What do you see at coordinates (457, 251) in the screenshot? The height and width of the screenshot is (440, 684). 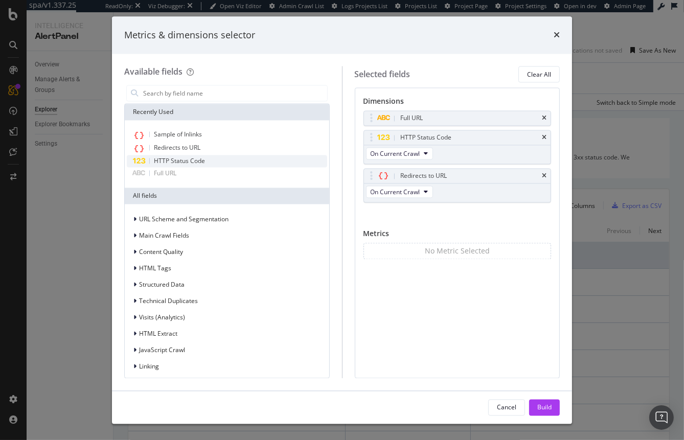 I see `div: No Metric Selected` at bounding box center [457, 251].